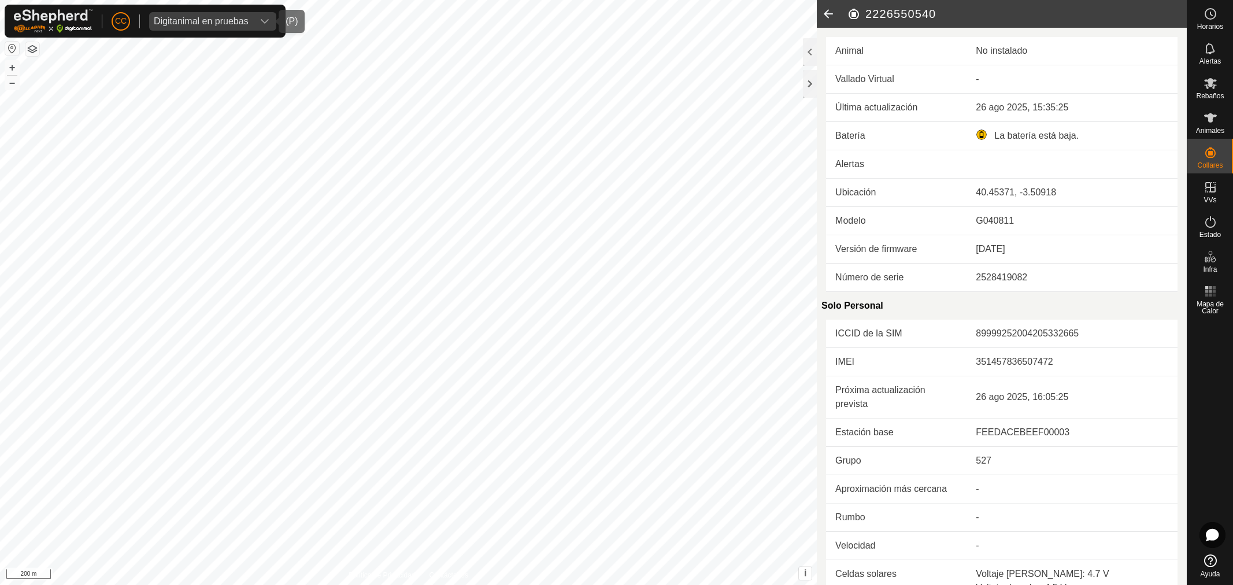  I want to click on td: Estación base, so click(896, 432).